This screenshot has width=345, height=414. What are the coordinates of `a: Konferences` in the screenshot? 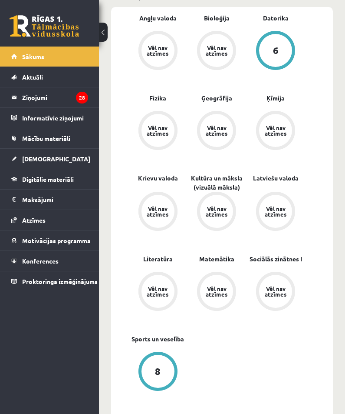 It's located at (50, 261).